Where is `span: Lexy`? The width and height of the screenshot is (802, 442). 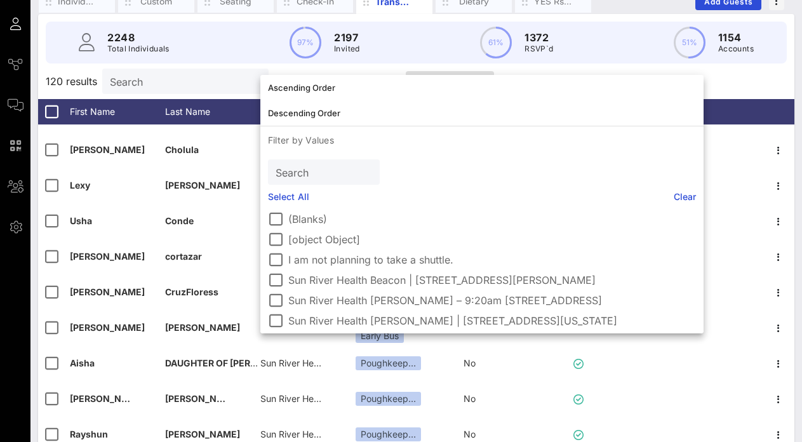
span: Lexy is located at coordinates (80, 185).